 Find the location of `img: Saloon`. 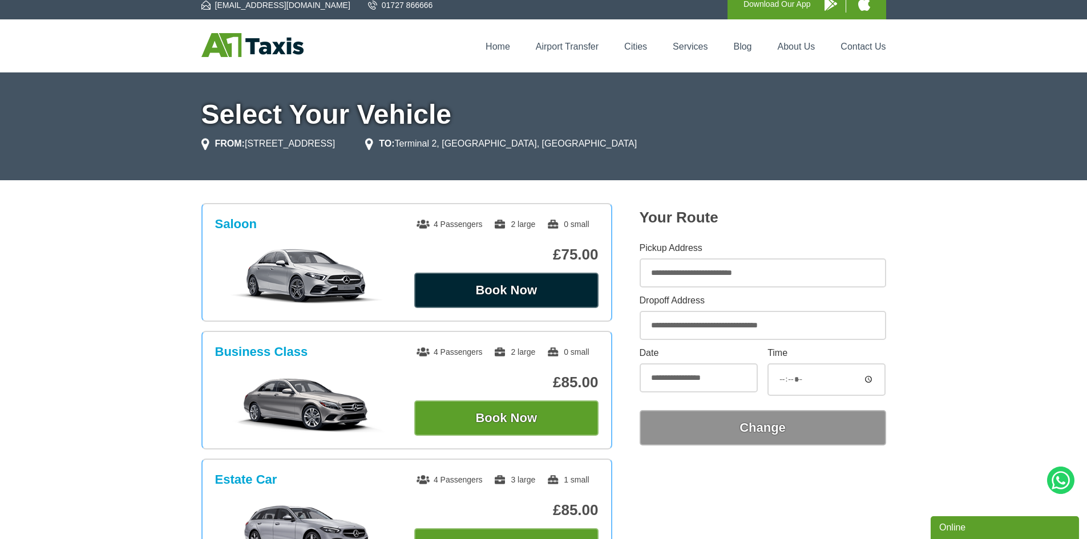

img: Saloon is located at coordinates (306, 276).